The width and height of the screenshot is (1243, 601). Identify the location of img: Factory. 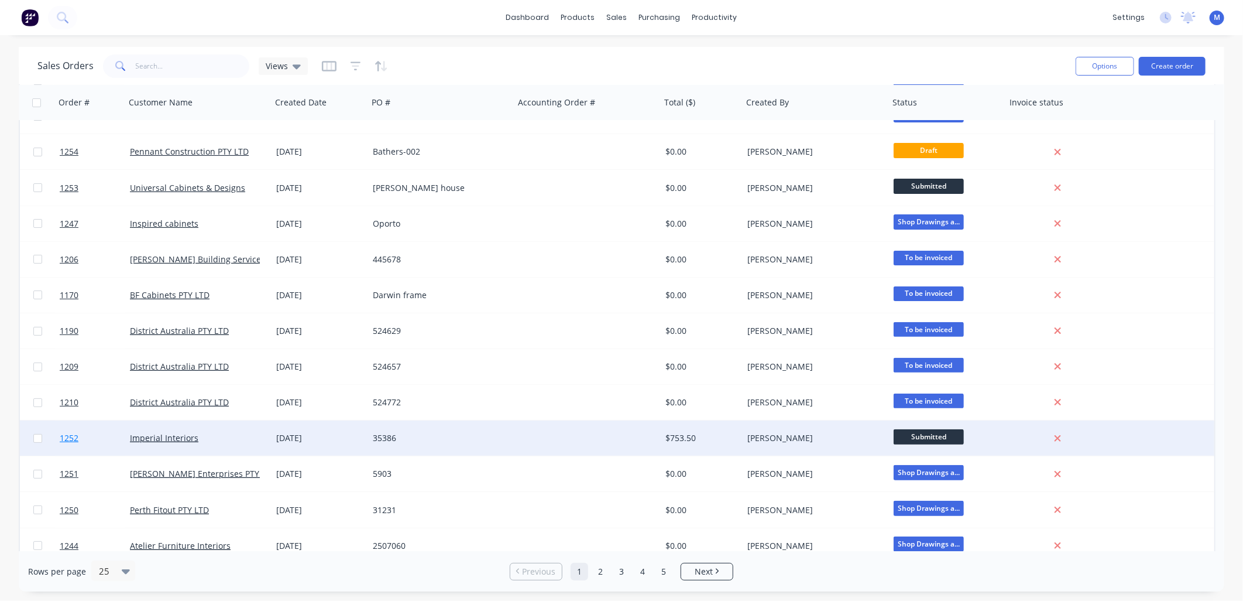
(30, 18).